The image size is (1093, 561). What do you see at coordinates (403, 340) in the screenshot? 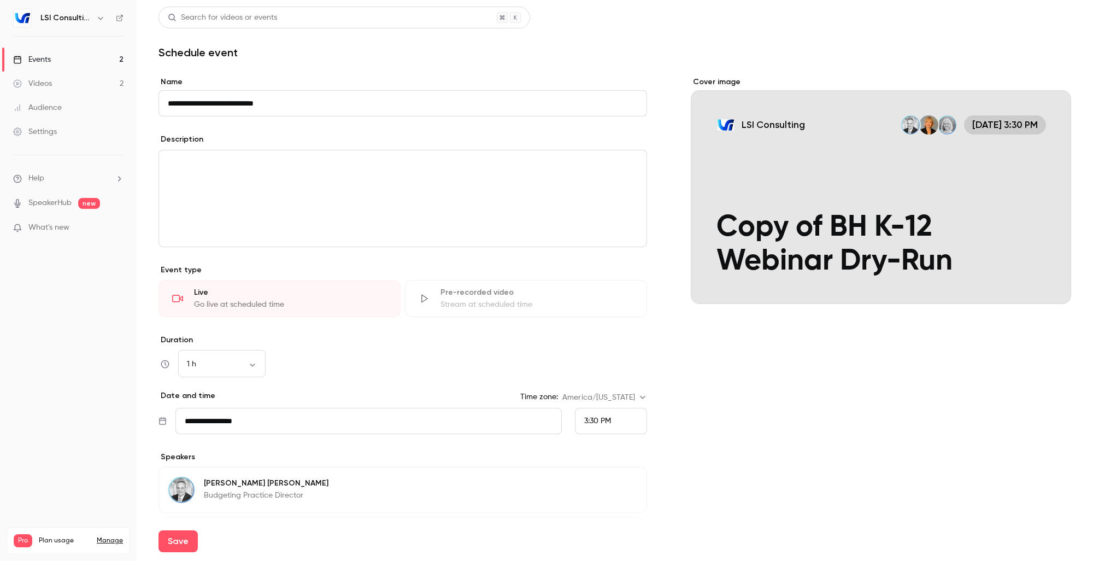
I see `label: Duration` at bounding box center [403, 340].